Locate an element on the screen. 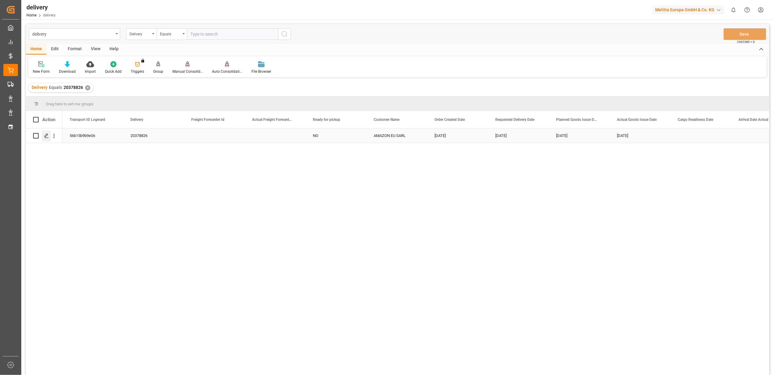 This screenshot has height=375, width=775. span: Equals is located at coordinates (55, 87).